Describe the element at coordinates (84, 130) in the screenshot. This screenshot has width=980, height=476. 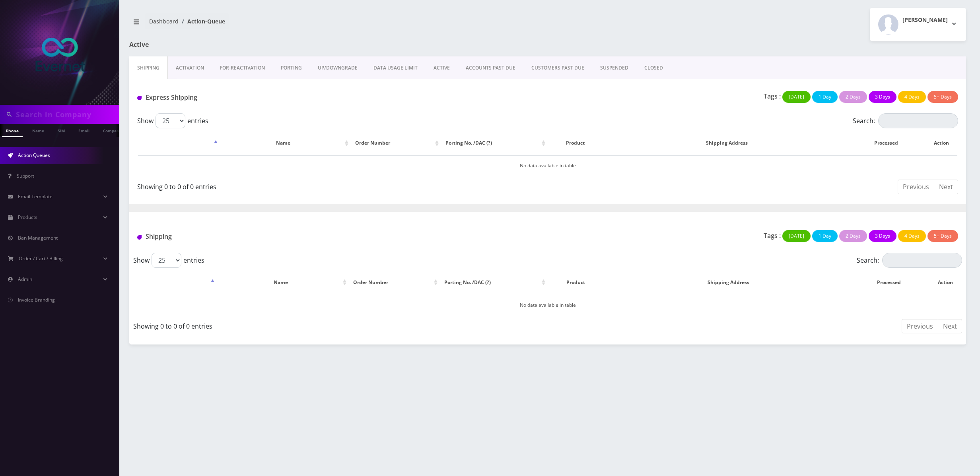
I see `a: Email` at that location.